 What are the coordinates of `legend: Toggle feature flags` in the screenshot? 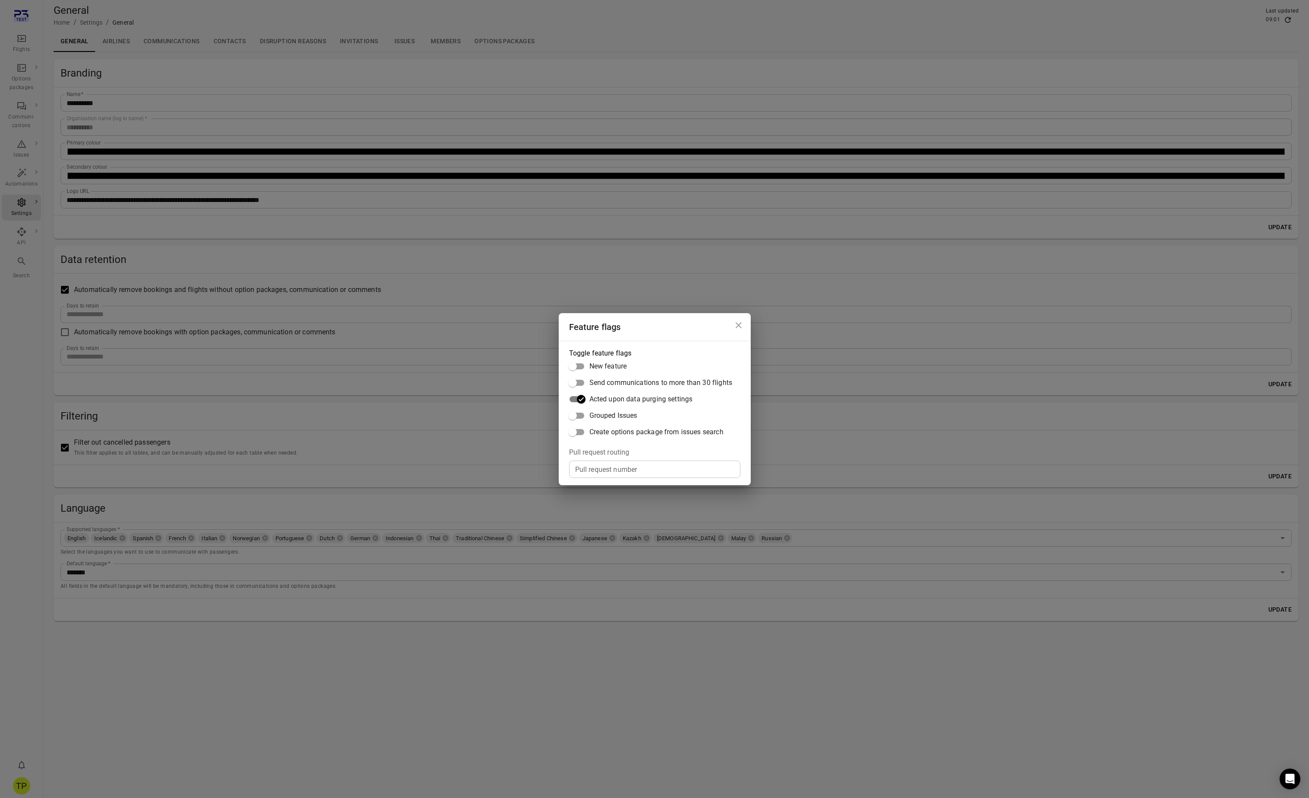 It's located at (600, 353).